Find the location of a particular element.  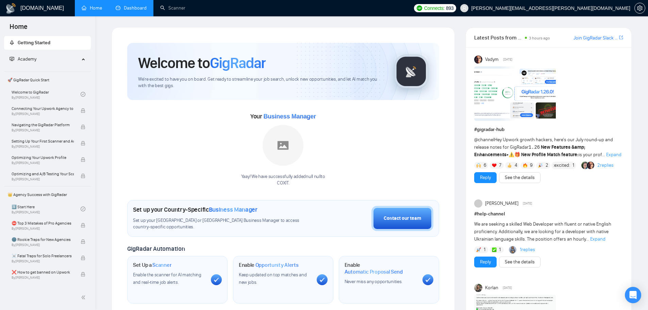

span: Scanner is located at coordinates (162, 265).